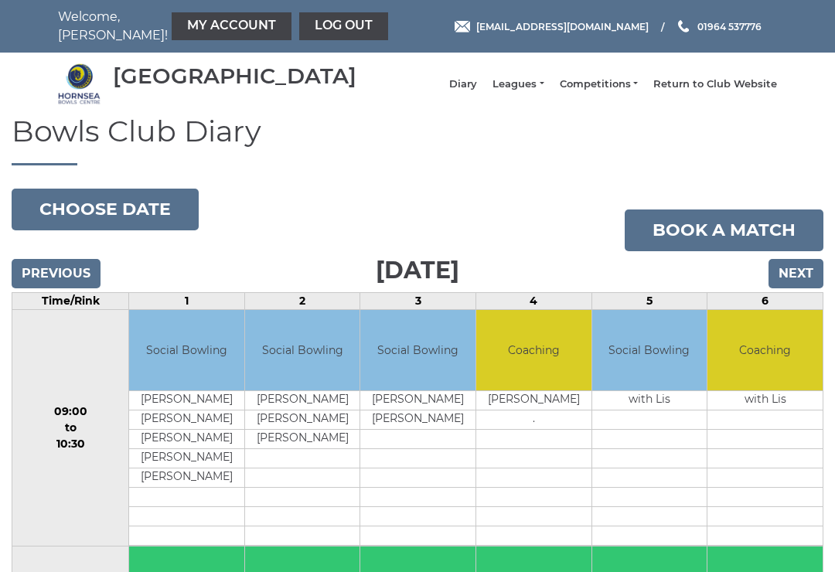 The height and width of the screenshot is (572, 835). What do you see at coordinates (70, 428) in the screenshot?
I see `td: 09:00 to 10:30` at bounding box center [70, 428].